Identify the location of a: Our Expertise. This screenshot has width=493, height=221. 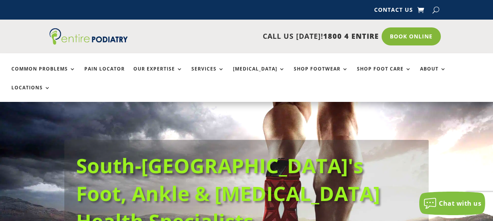
(158, 75).